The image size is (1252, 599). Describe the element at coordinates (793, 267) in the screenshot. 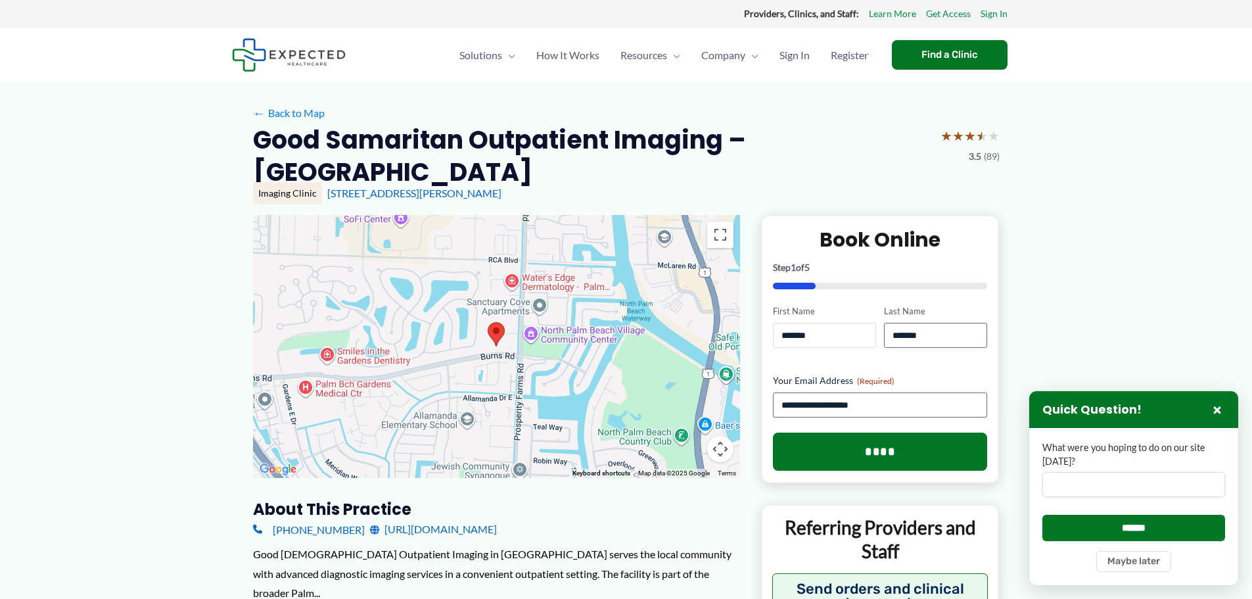

I see `span: 1` at that location.